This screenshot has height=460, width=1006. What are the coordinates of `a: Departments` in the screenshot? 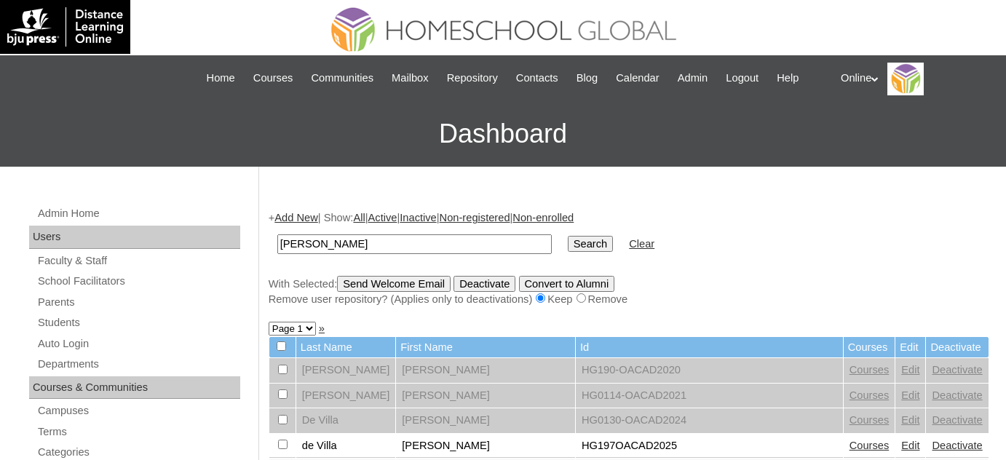 It's located at (138, 364).